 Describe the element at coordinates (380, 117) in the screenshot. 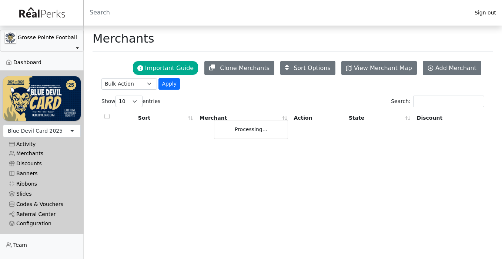

I see `th: State` at that location.